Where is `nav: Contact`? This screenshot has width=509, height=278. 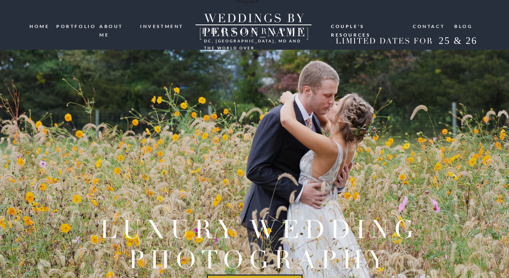
nav: Contact is located at coordinates (429, 26).